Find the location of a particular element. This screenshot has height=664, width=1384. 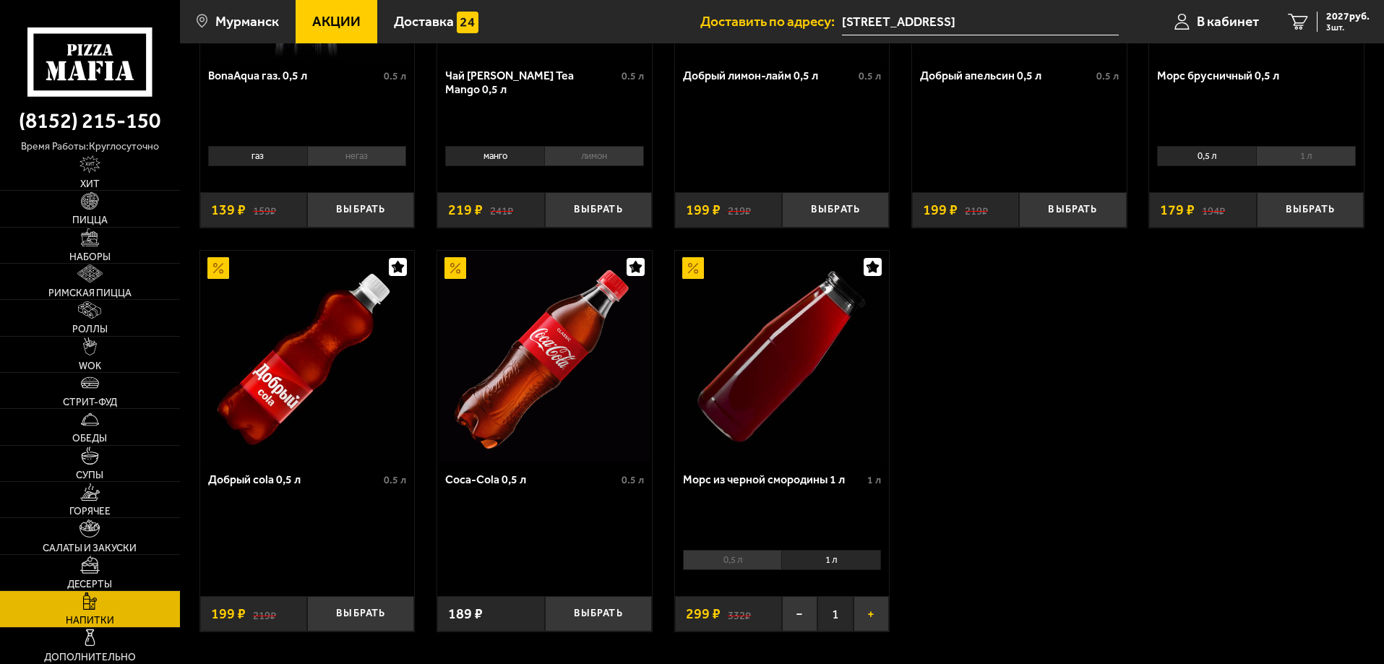

span: WOK is located at coordinates (90, 367).